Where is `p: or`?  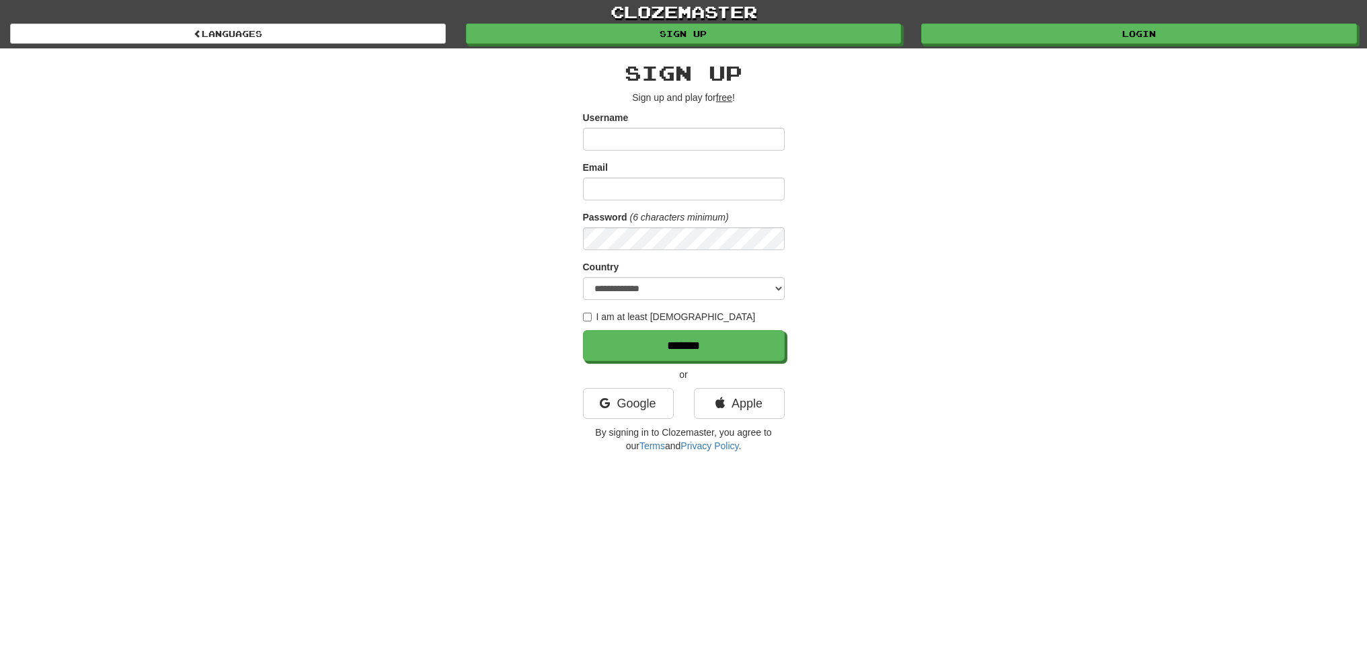
p: or is located at coordinates (684, 375).